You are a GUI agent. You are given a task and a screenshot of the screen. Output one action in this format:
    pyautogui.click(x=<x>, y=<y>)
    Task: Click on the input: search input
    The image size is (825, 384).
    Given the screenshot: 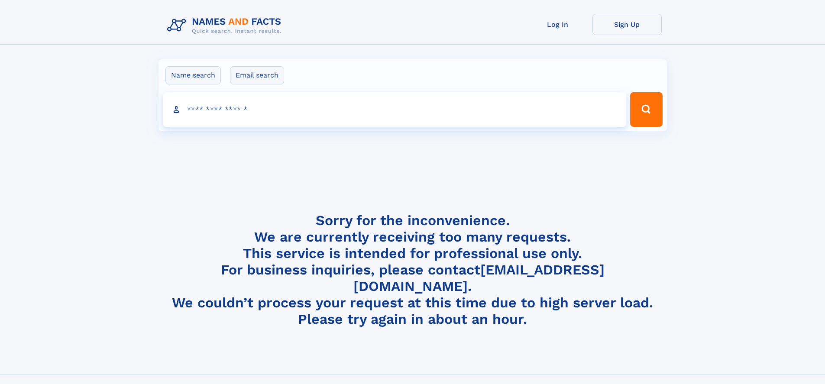 What is the action you would take?
    pyautogui.click(x=394, y=110)
    